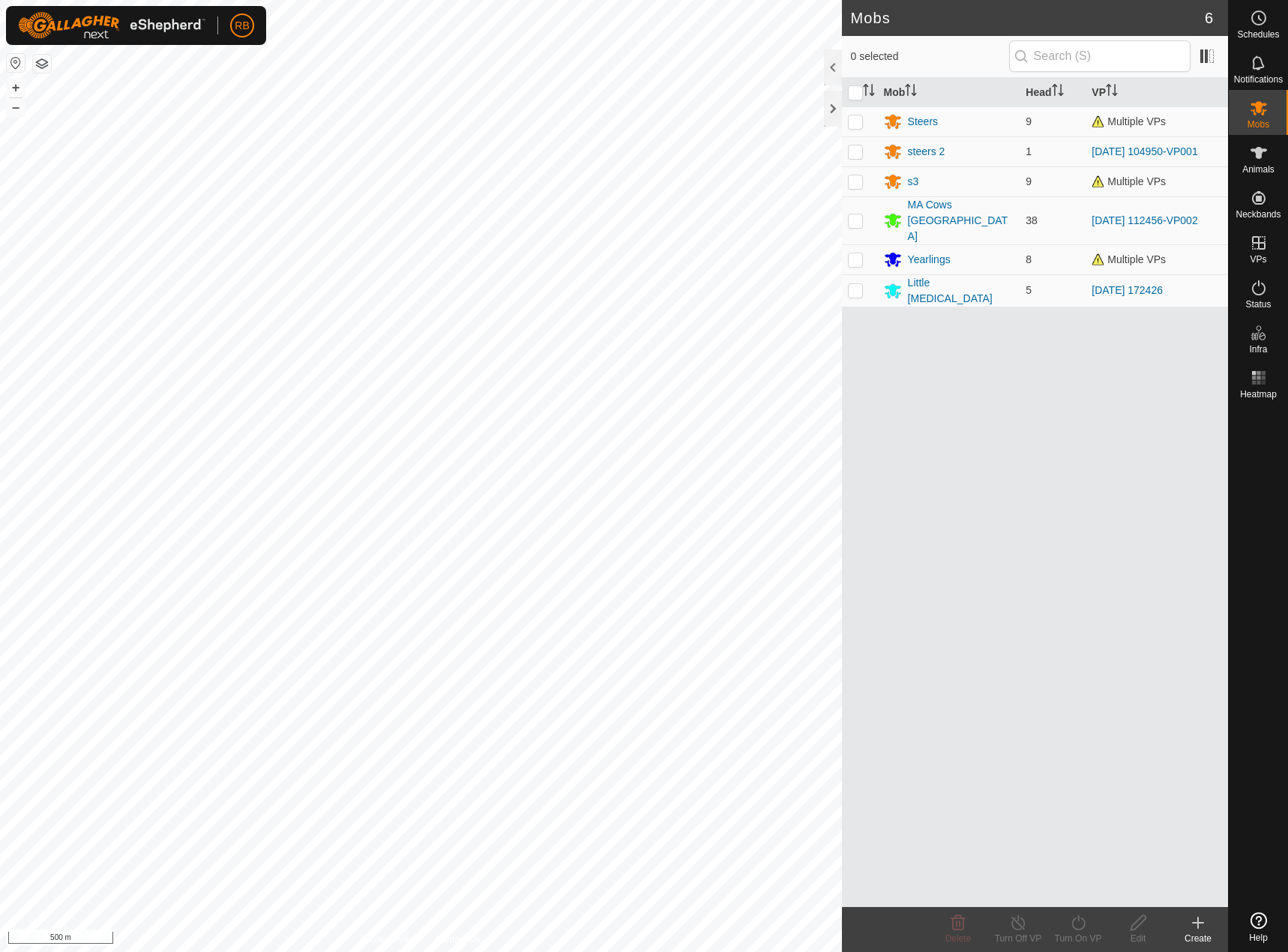 This screenshot has height=952, width=1288. Describe the element at coordinates (1258, 34) in the screenshot. I see `span: Schedules` at that location.